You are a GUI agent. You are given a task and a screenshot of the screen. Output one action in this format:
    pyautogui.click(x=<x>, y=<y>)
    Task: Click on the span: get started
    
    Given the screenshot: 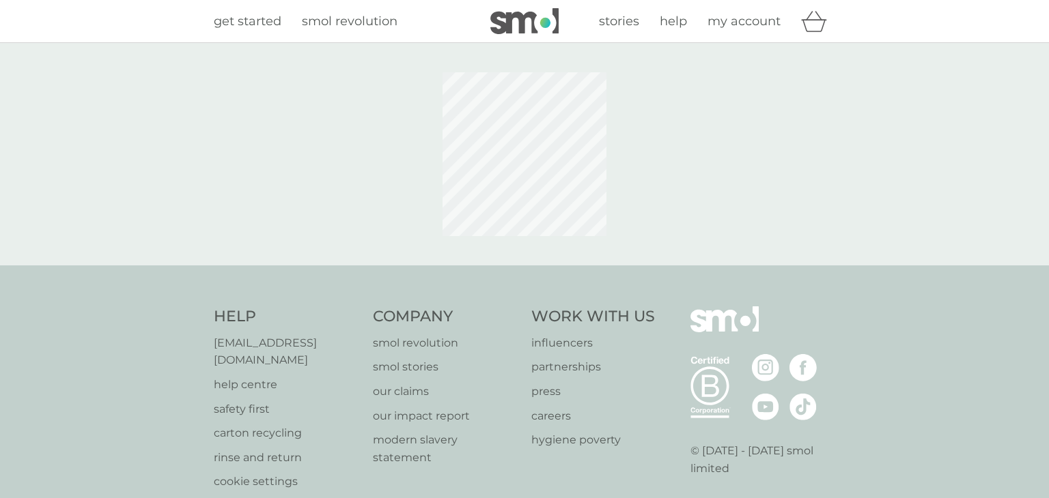 What is the action you would take?
    pyautogui.click(x=247, y=21)
    